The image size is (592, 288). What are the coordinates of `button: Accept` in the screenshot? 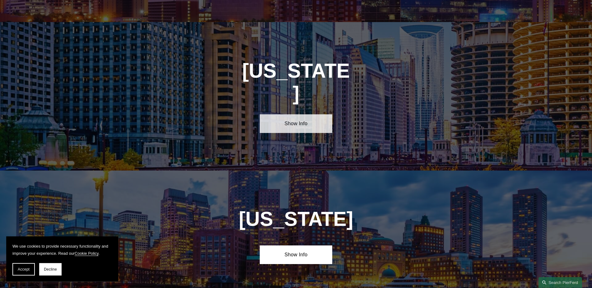 It's located at (24, 270).